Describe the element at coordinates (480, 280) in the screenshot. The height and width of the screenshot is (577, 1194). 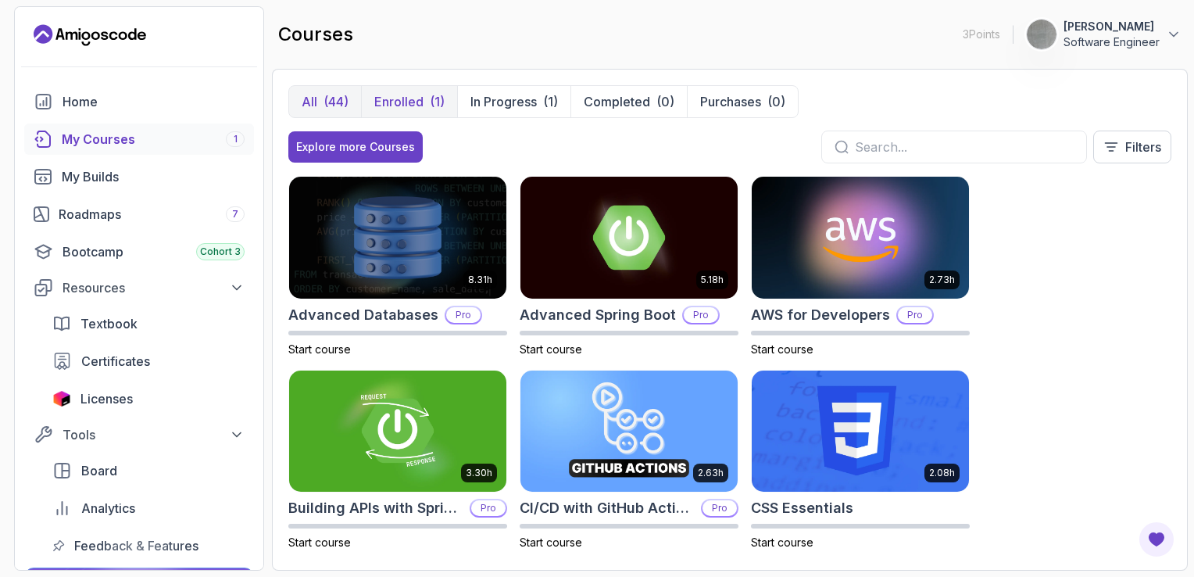
I see `p: 8.31h` at that location.